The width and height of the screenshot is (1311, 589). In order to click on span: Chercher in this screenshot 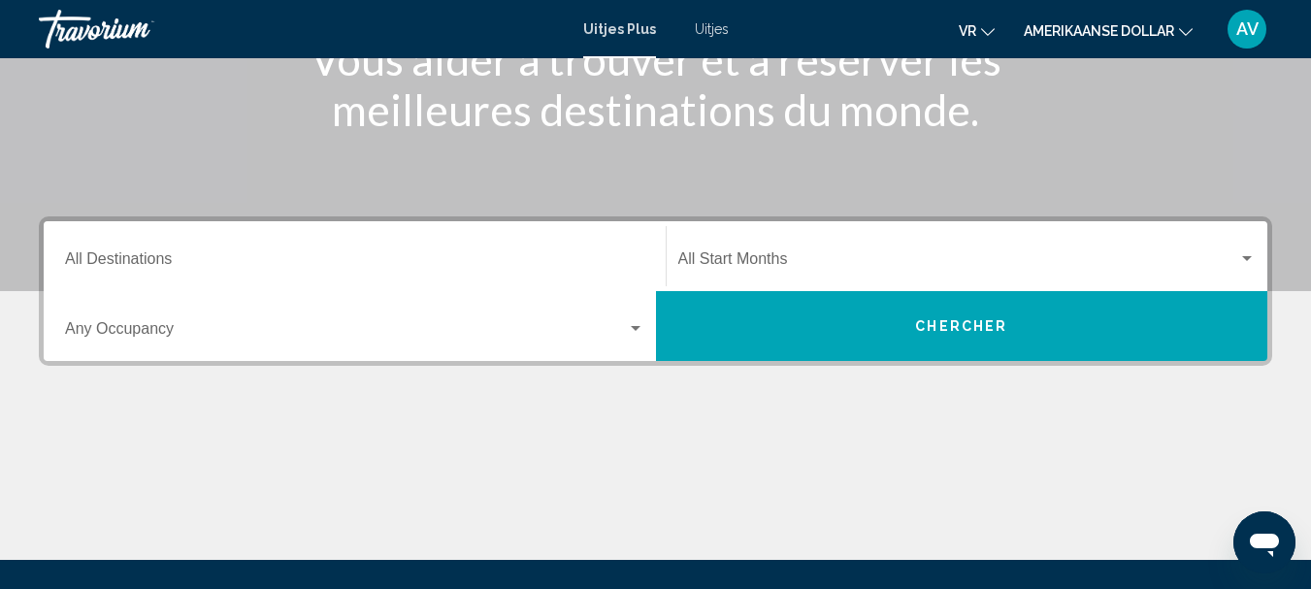, I will do `click(960, 327)`.